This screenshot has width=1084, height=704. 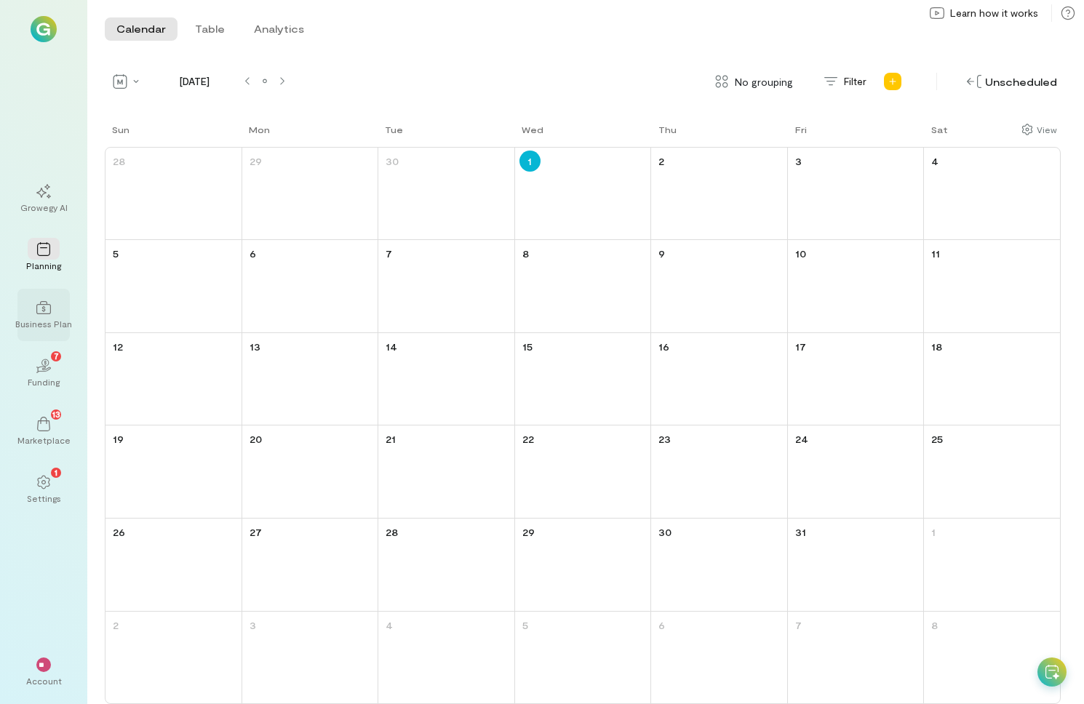 I want to click on td: November 6, 2025, so click(x=718, y=657).